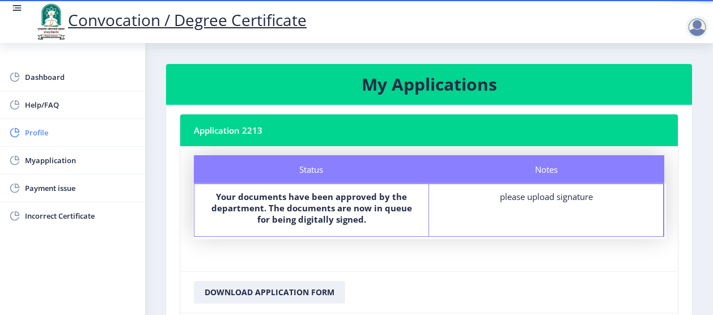  What do you see at coordinates (51, 22) in the screenshot?
I see `img: logo` at bounding box center [51, 22].